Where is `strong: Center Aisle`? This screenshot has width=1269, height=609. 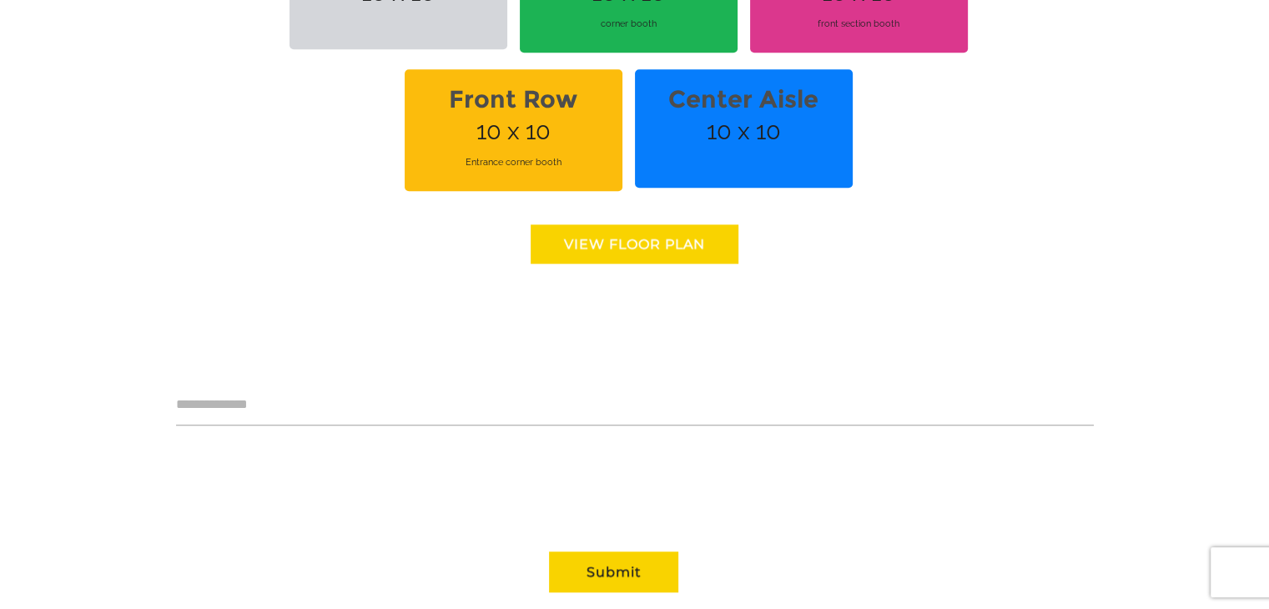 strong: Center Aisle is located at coordinates (743, 99).